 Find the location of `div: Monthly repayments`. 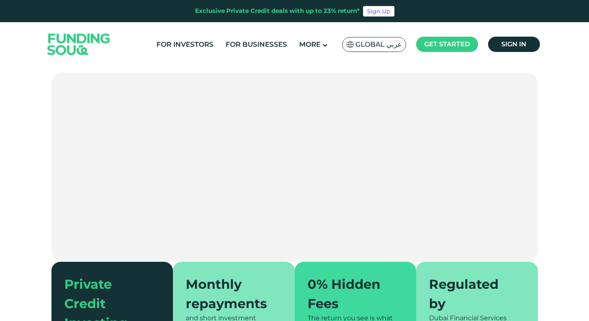

div: Monthly repayments is located at coordinates (229, 294).